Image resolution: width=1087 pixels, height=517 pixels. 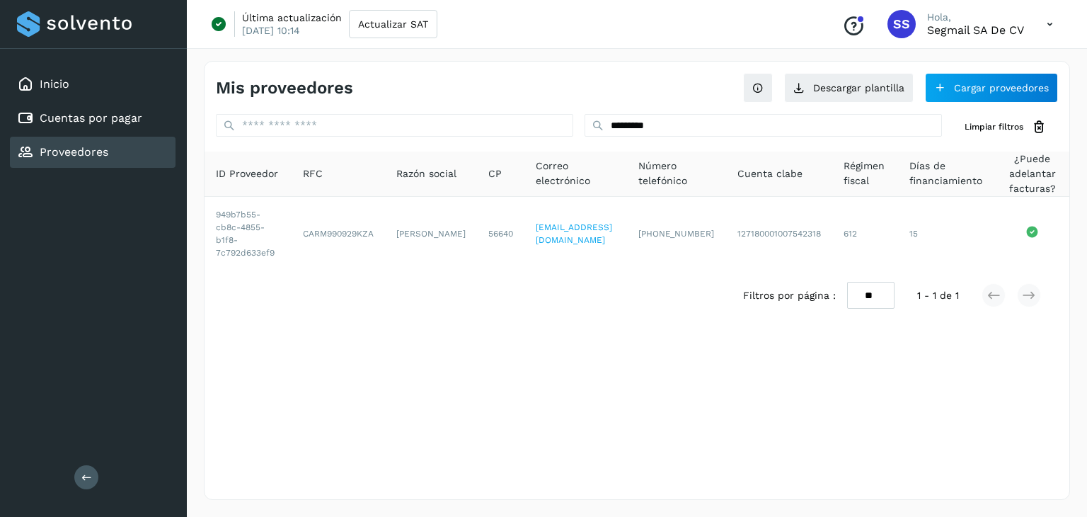 What do you see at coordinates (495, 173) in the screenshot?
I see `span: CP` at bounding box center [495, 173].